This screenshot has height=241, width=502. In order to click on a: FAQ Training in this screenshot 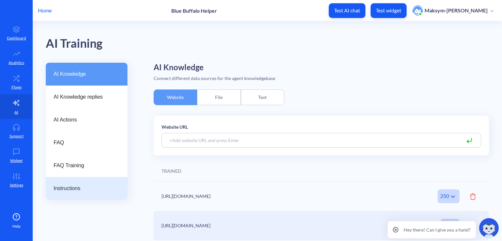, I will do `click(87, 166)`.